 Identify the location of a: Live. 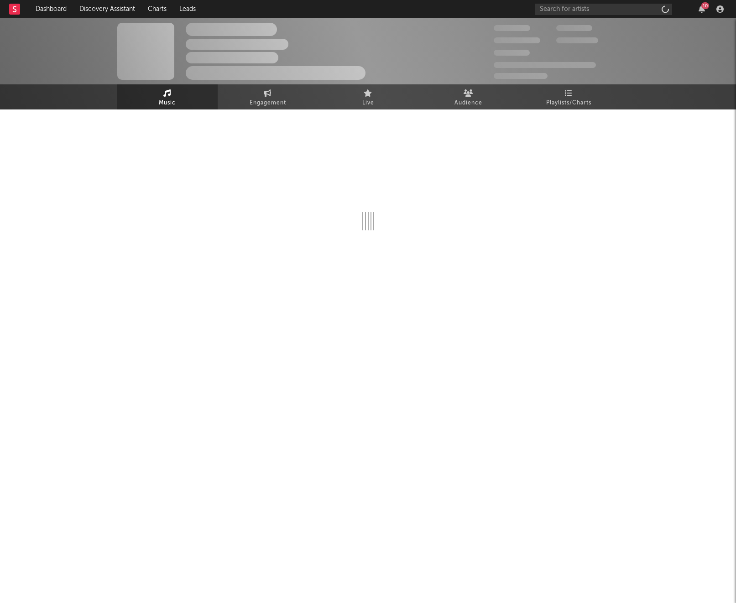
(368, 97).